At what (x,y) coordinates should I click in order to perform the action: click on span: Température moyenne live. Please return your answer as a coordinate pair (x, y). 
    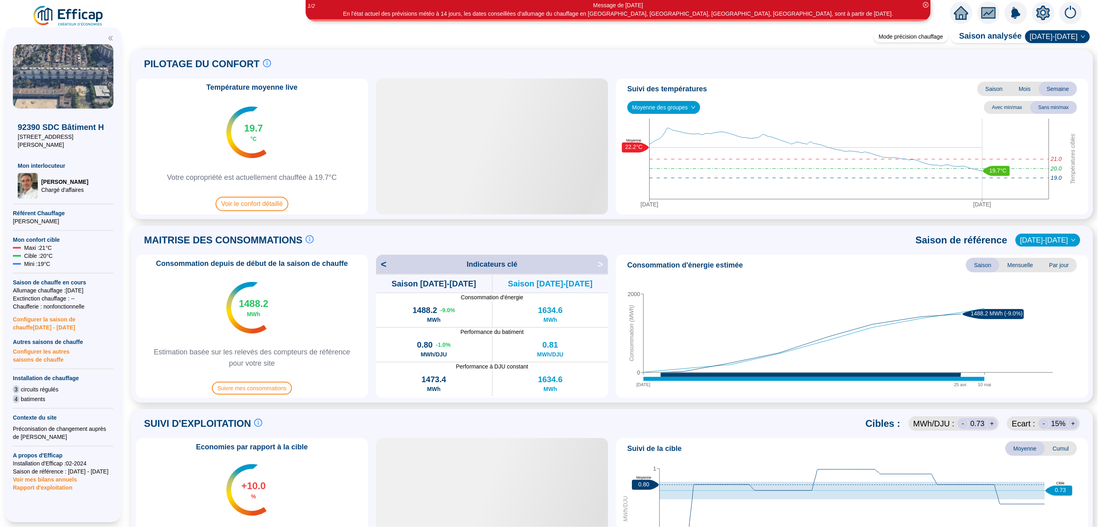
    Looking at the image, I should click on (252, 87).